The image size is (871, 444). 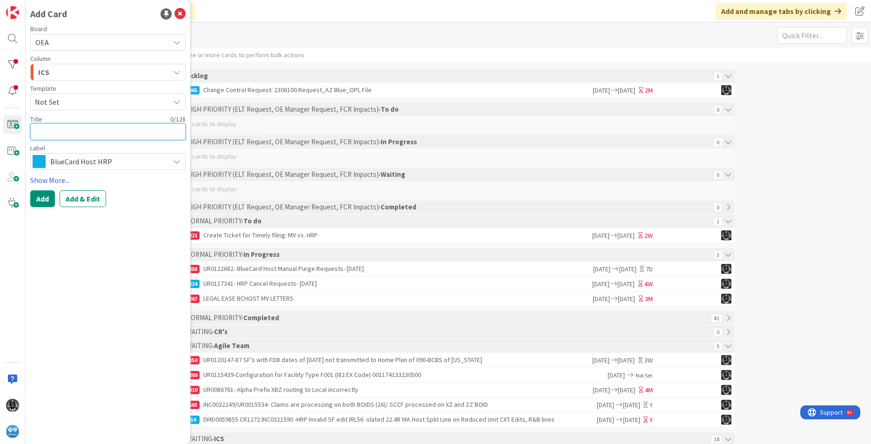 I want to click on div: Create Ticket for Timely filing: MV vs. HRP, so click(x=386, y=235).